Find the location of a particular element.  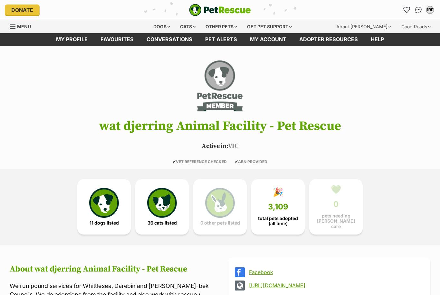

span: VET REFERENCE CHECKED is located at coordinates (200, 162).